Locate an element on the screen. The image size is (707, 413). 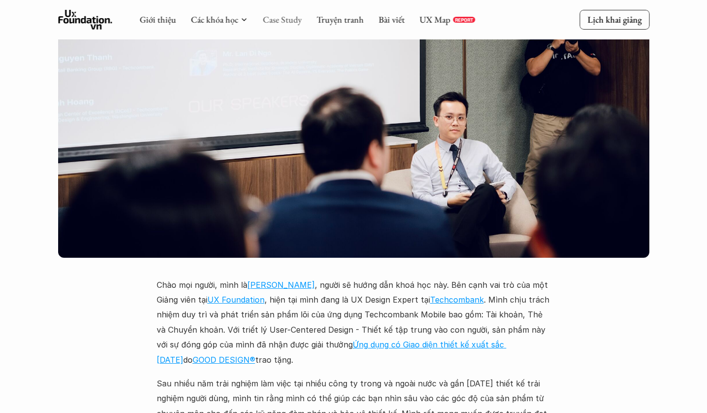
a: Truyện tranh is located at coordinates (340, 19).